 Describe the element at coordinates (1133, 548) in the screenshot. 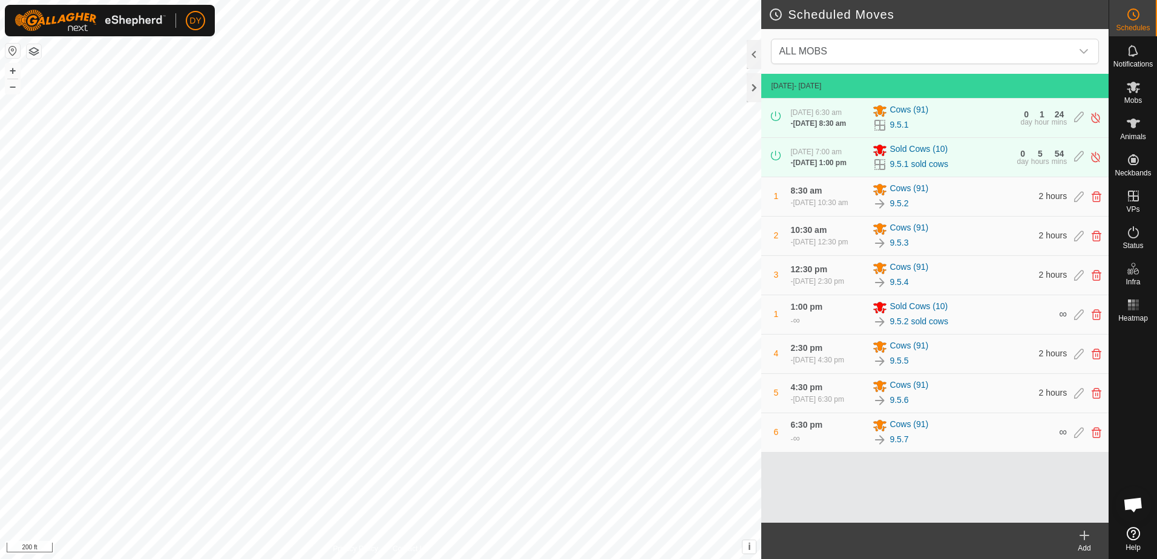

I see `span: Help` at that location.